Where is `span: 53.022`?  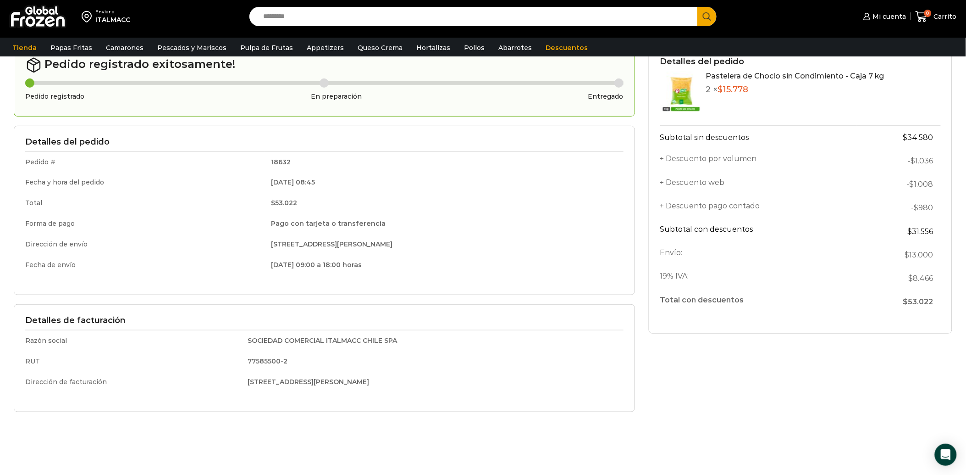 span: 53.022 is located at coordinates (919, 301).